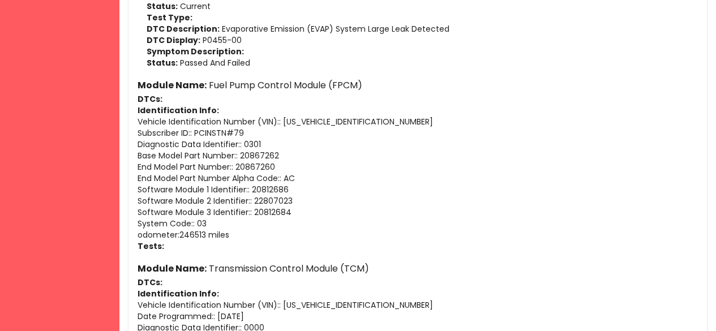  I want to click on h6: Transmission Control Module (TCM), so click(418, 269).